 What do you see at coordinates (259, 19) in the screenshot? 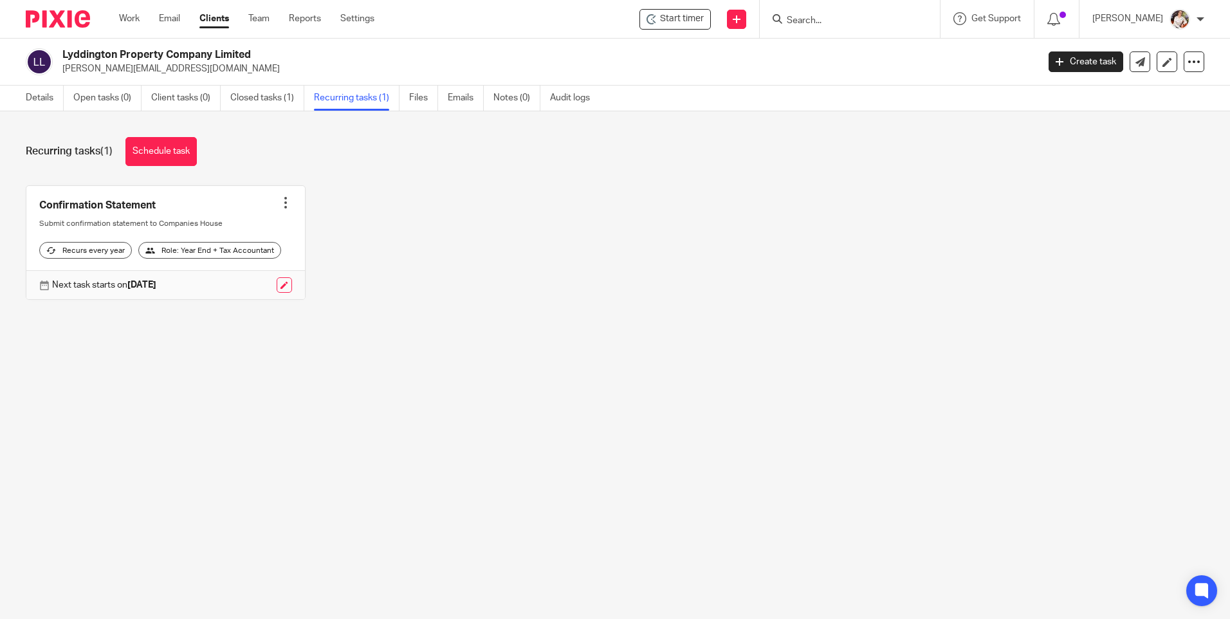
I see `a: Team` at bounding box center [259, 19].